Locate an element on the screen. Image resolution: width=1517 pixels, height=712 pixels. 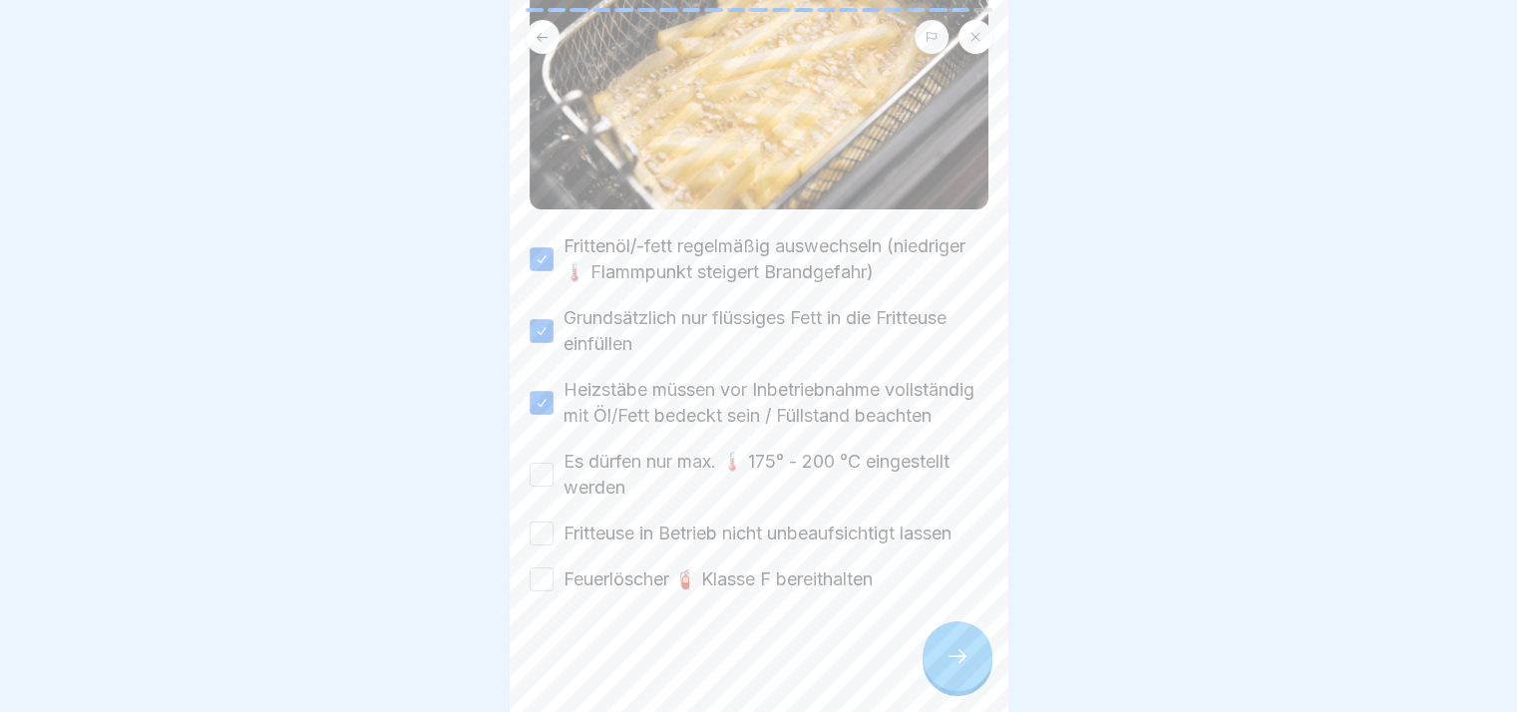
label: Fritteuse in Betrieb nicht unbeaufsichtigt lassen is located at coordinates (757, 534).